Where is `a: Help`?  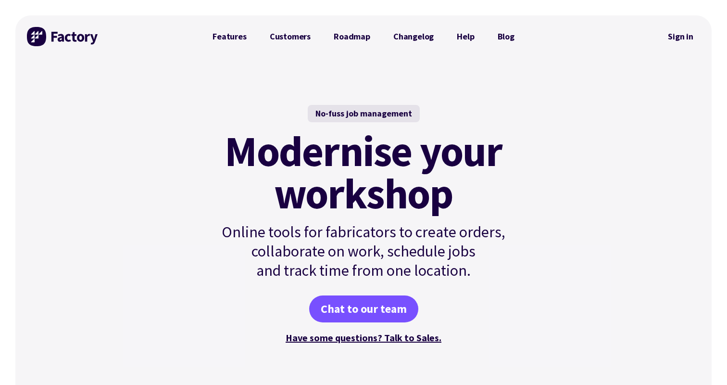 a: Help is located at coordinates (465, 37).